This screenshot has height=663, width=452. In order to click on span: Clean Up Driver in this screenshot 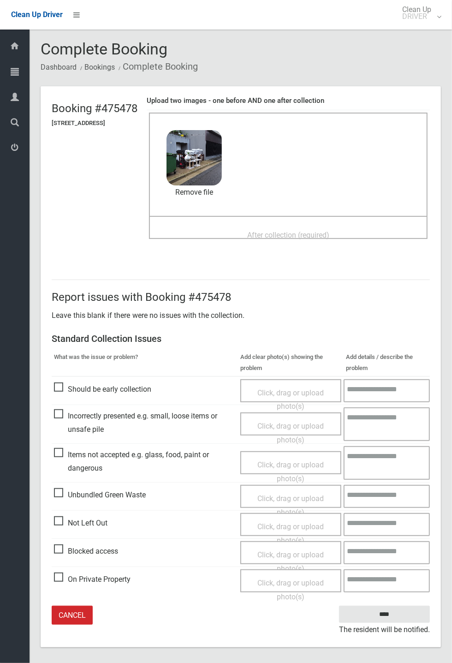, I will do `click(37, 14)`.